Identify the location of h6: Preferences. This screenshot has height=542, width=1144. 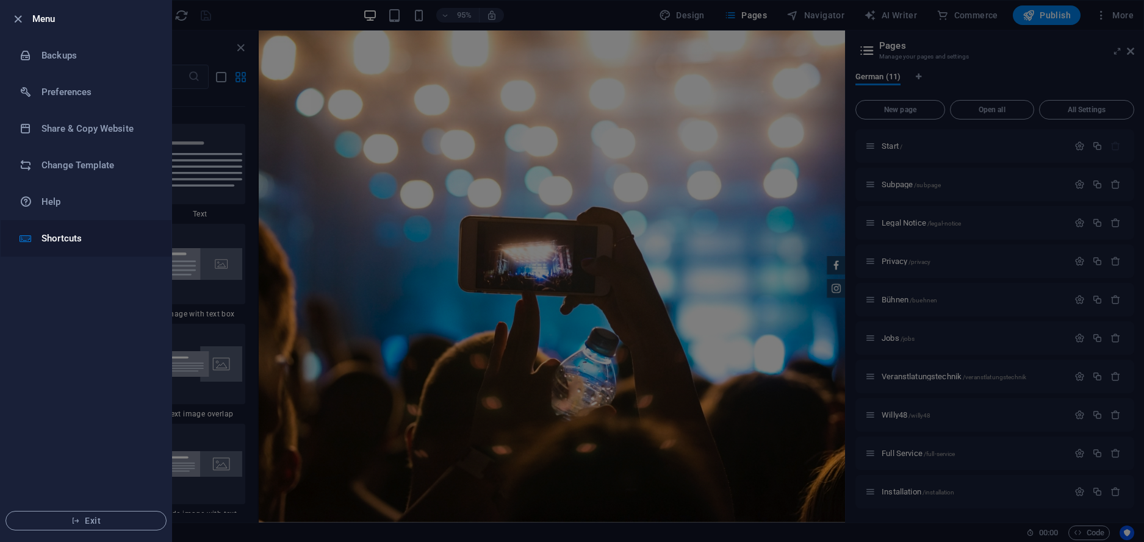
(98, 92).